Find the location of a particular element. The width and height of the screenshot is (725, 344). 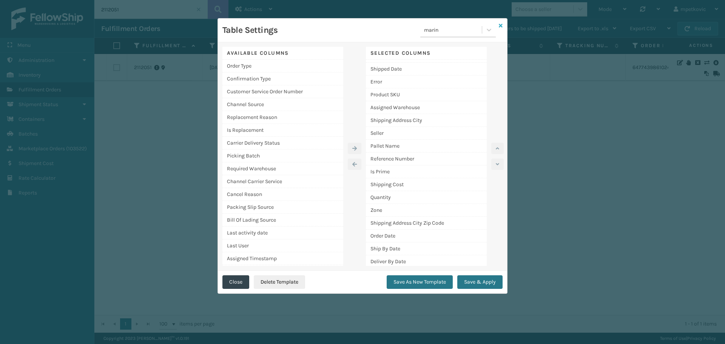

div: Assigned Warehouse is located at coordinates (426, 108).